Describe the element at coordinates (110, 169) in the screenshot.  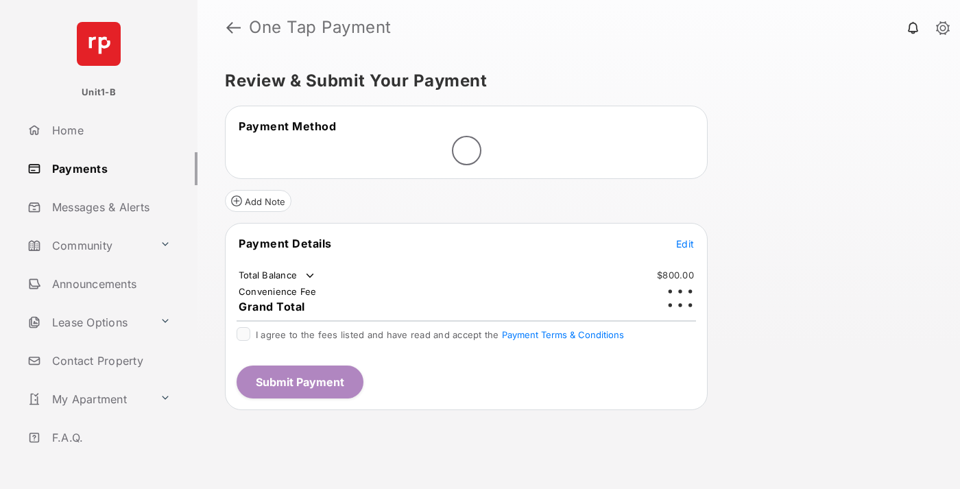
I see `a: Payments` at that location.